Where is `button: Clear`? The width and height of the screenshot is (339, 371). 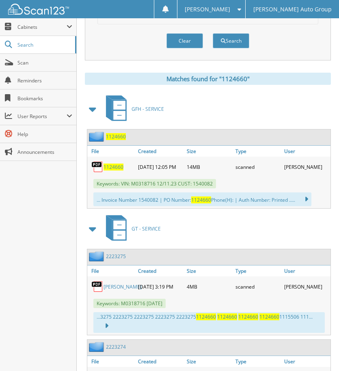
button: Clear is located at coordinates (185, 41).